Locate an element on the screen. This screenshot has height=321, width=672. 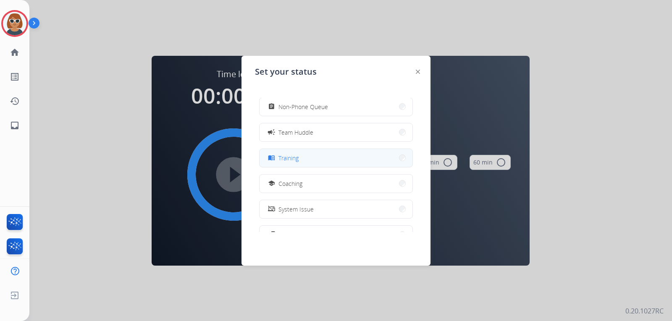
mat-icon: school is located at coordinates (271, 183).